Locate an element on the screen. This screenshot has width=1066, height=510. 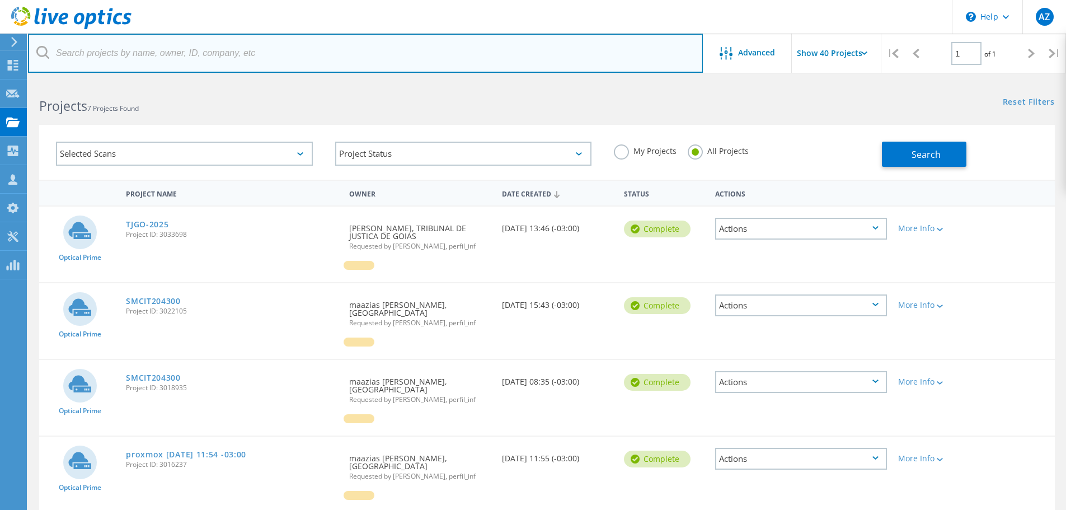
span: Search is located at coordinates (926, 154).